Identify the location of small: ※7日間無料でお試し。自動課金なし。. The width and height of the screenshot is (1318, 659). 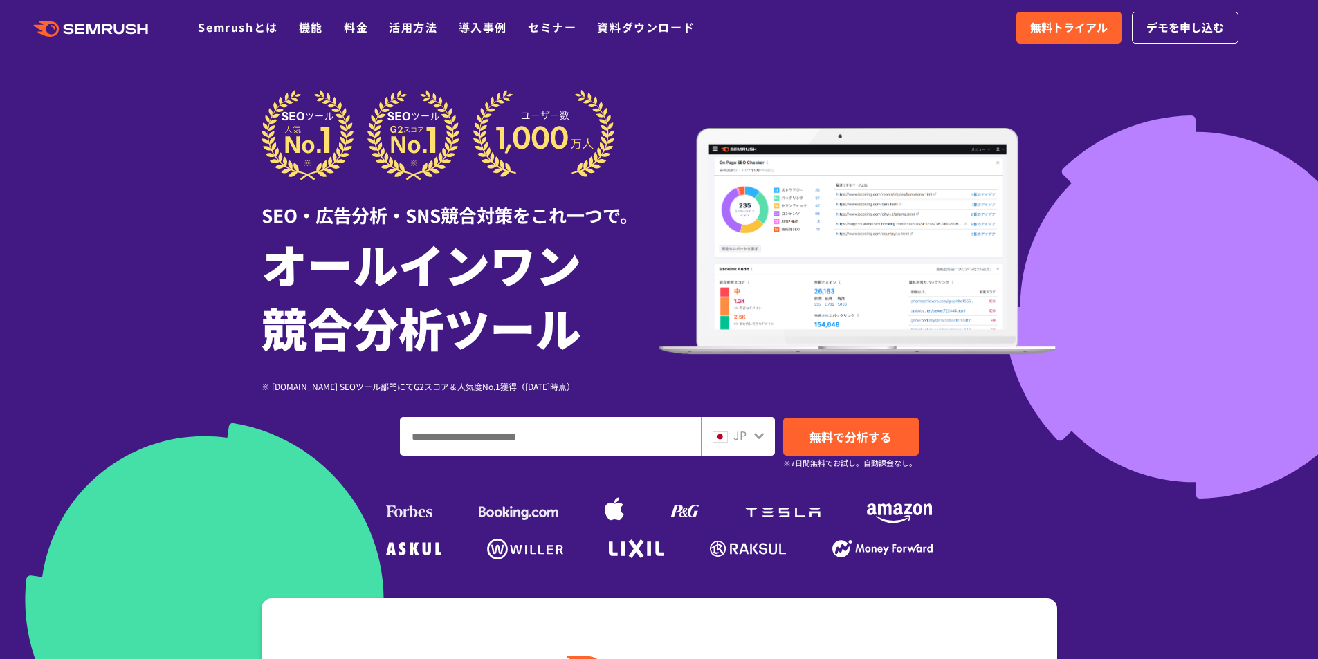
(850, 463).